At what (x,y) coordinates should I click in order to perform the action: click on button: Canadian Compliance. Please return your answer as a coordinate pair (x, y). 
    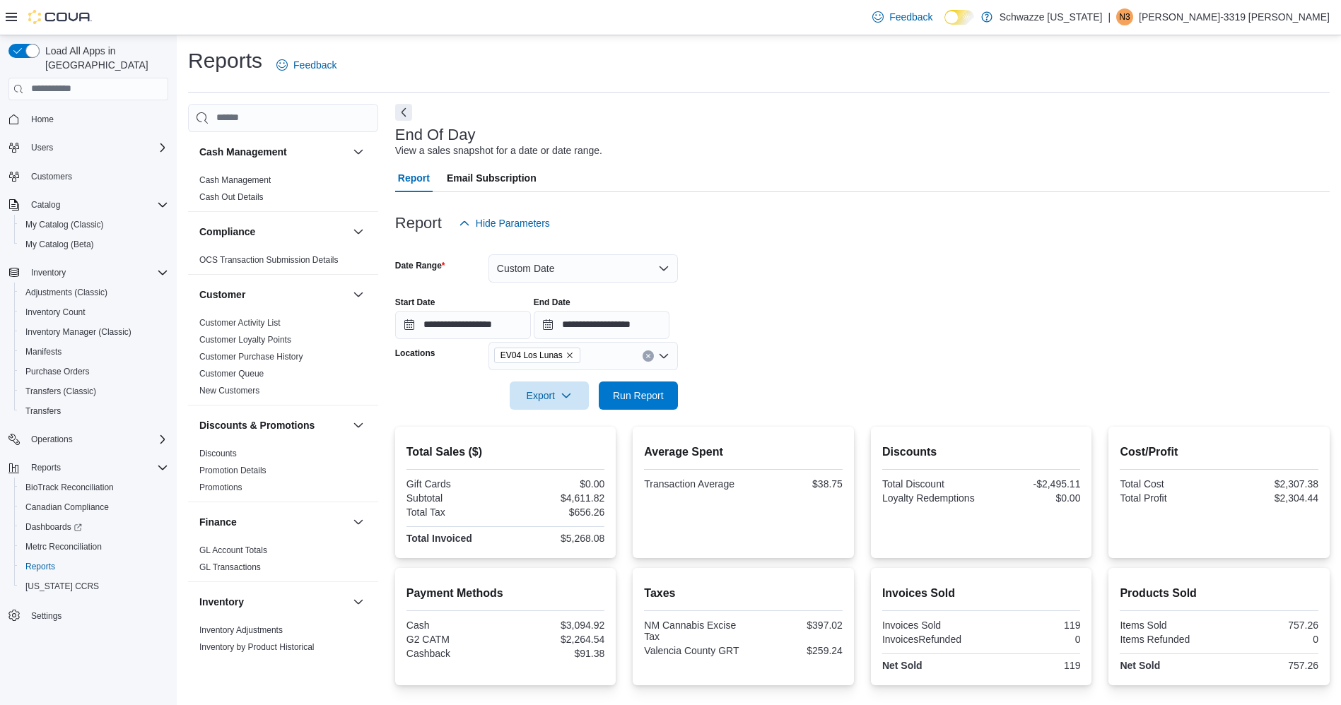
    Looking at the image, I should click on (94, 508).